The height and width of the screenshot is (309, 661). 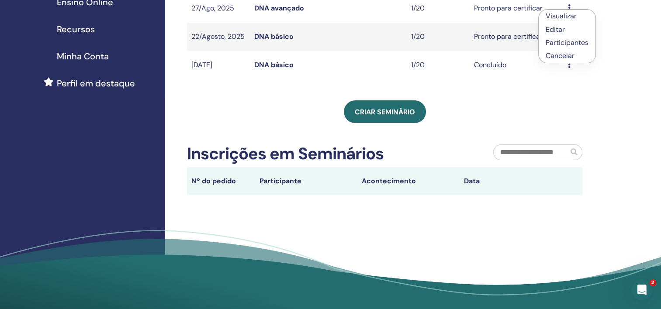 I want to click on a: Editar, so click(x=555, y=29).